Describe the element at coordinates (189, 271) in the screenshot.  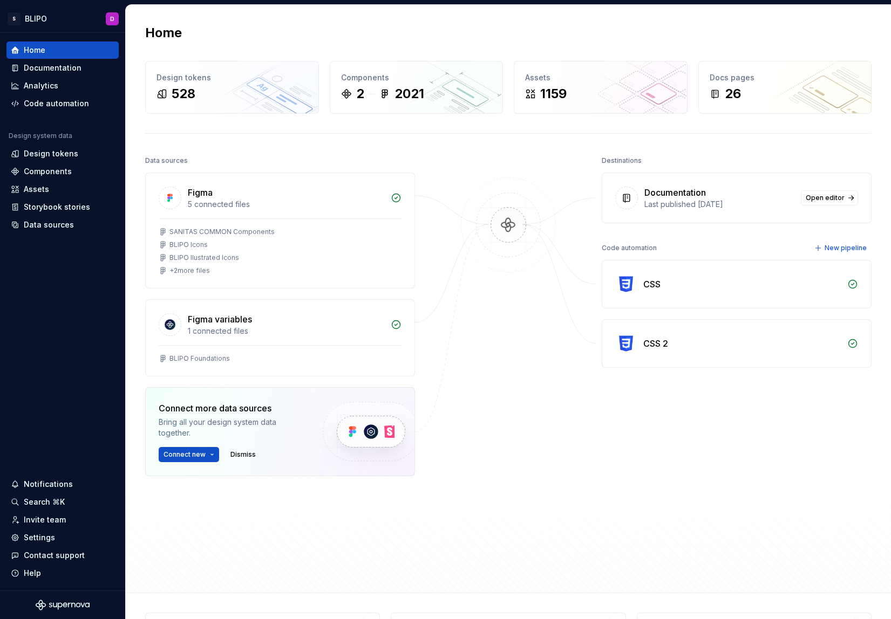
I see `div: + 2 more files` at that location.